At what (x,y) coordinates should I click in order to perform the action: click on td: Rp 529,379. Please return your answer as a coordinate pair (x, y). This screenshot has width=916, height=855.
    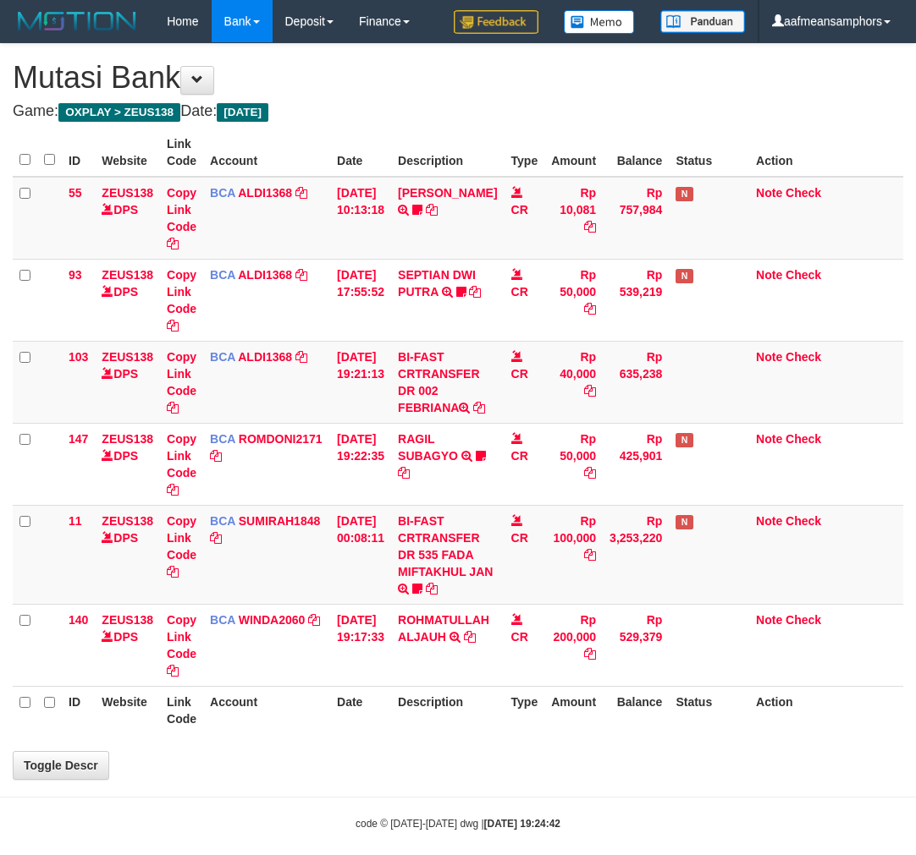
    Looking at the image, I should click on (635, 645).